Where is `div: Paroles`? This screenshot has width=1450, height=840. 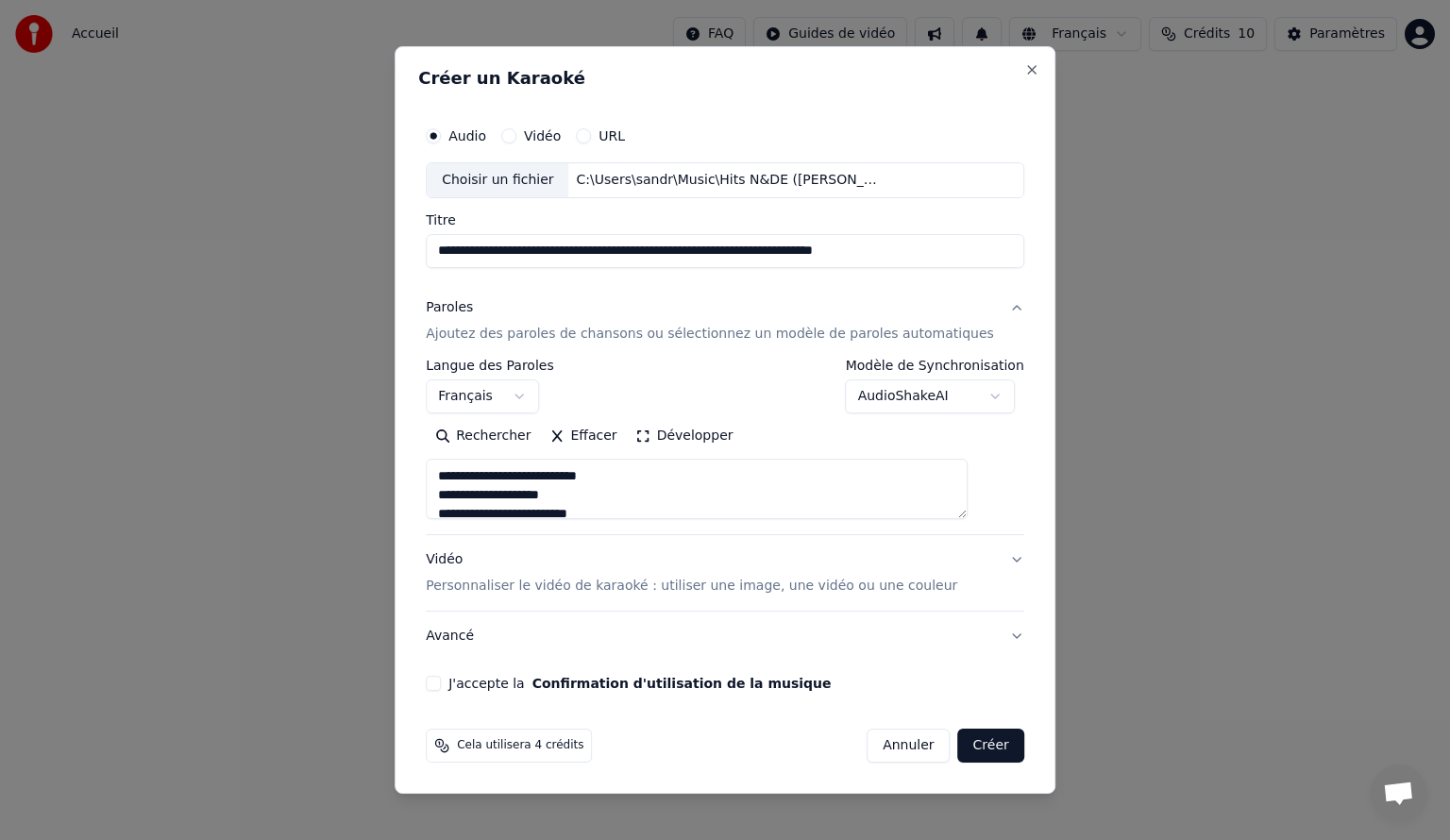
div: Paroles is located at coordinates (449, 308).